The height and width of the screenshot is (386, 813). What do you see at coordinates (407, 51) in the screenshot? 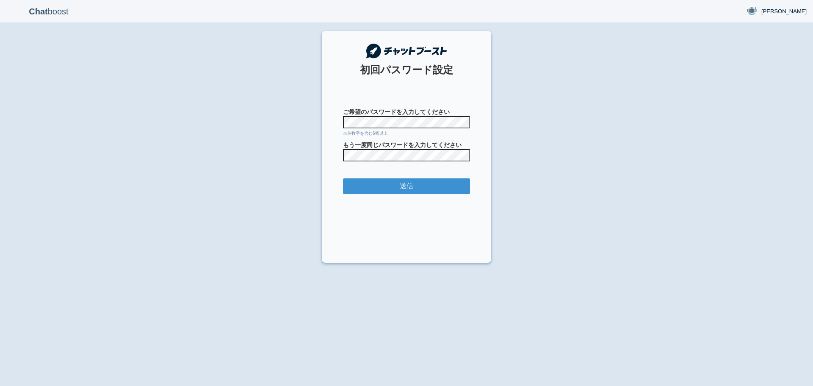
I see `img: チャットブースト` at bounding box center [407, 51].